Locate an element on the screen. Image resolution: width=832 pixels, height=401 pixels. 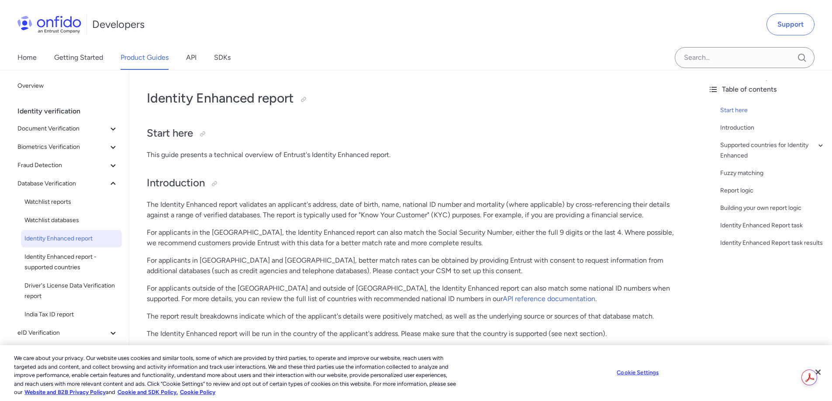
a: Cookie Policy is located at coordinates (197, 392).